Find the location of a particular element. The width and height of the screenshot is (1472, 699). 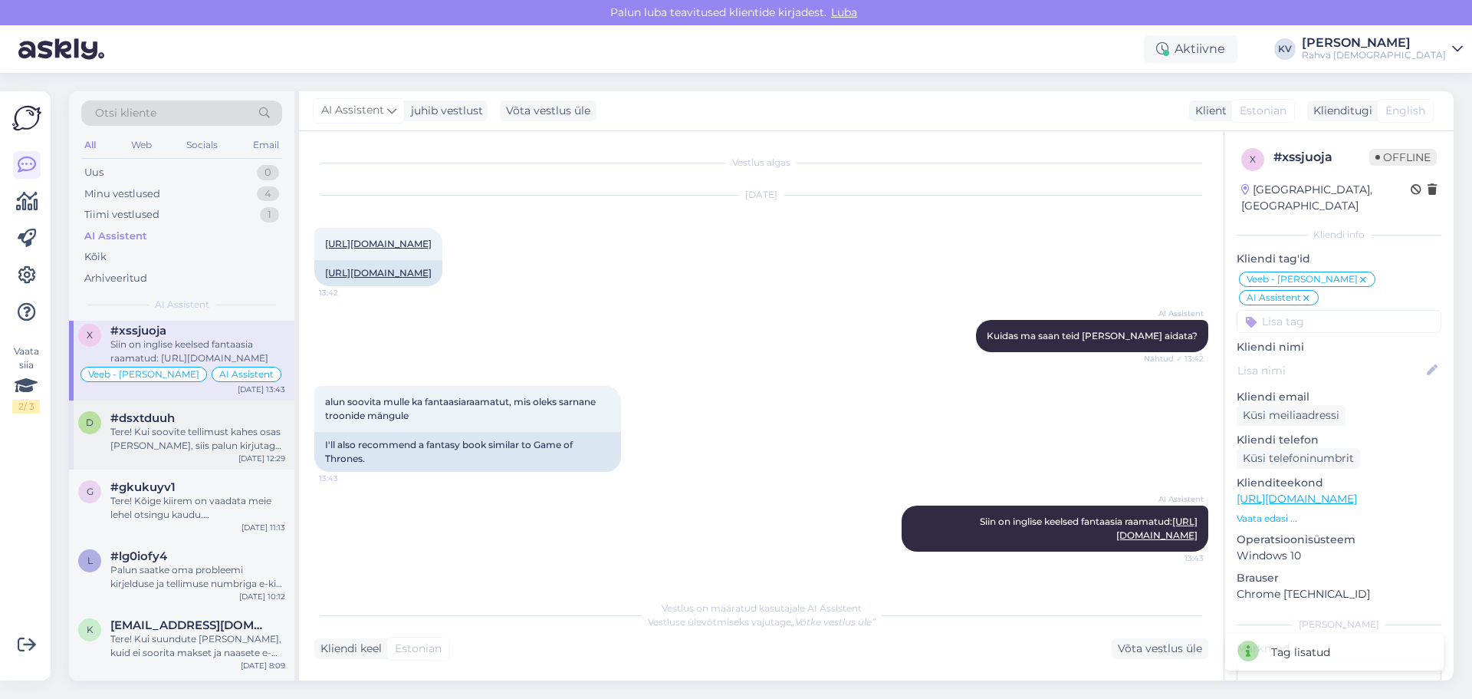

p: Kliendi tag'id is located at coordinates (1339, 258).